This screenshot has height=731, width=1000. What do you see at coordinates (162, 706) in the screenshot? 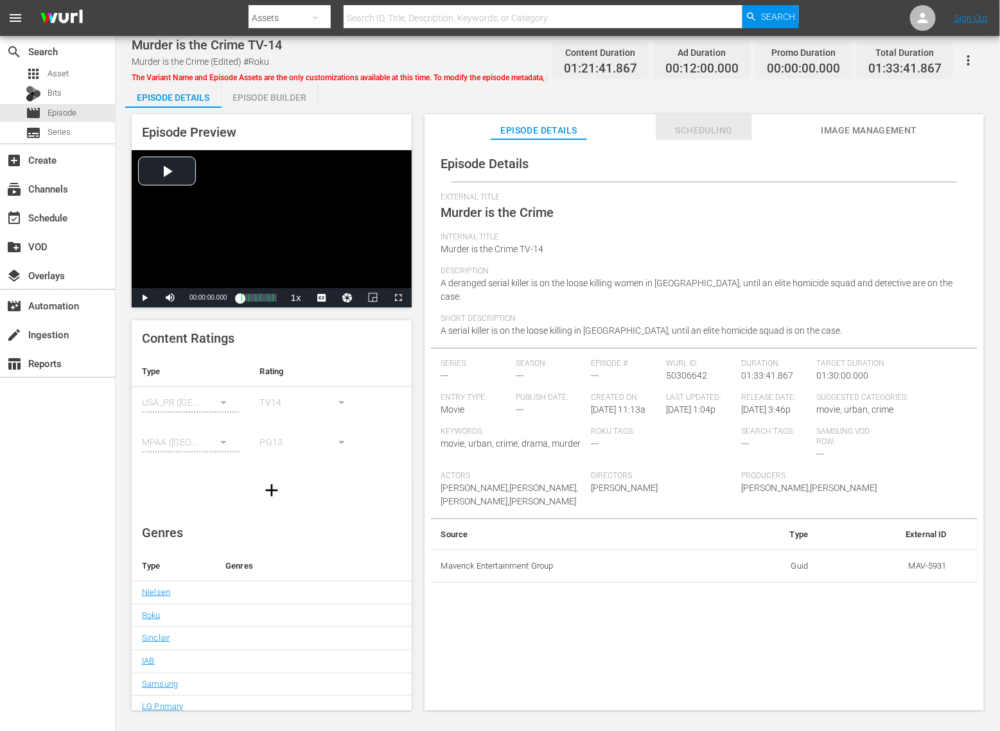
I see `a: LG Primary` at bounding box center [162, 706].